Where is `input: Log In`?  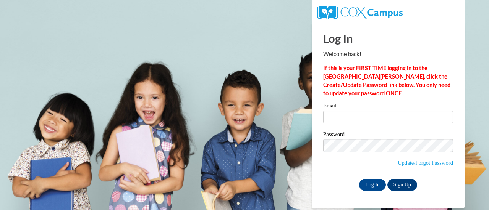
input: Log In is located at coordinates (372, 185).